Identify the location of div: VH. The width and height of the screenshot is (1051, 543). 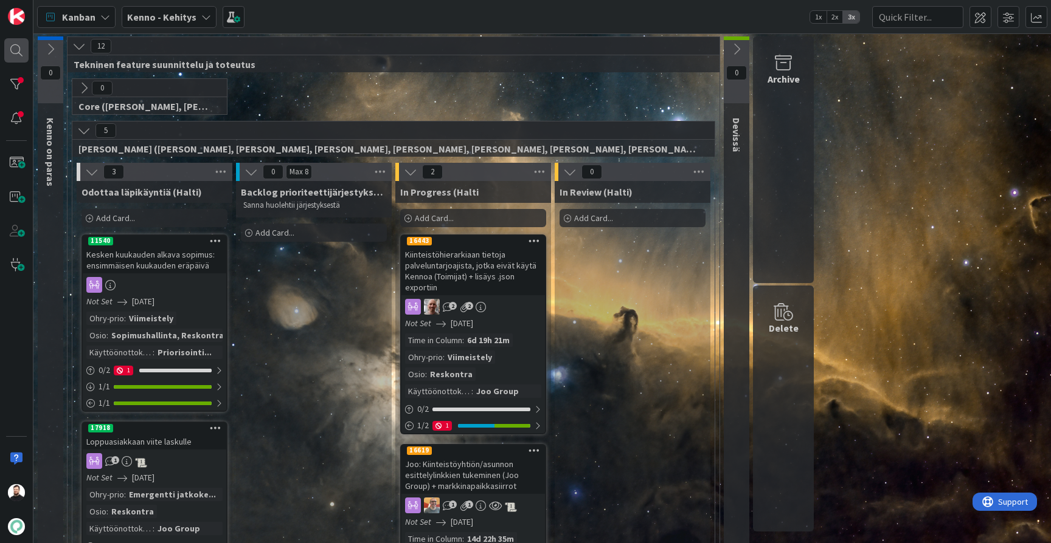
(473, 307).